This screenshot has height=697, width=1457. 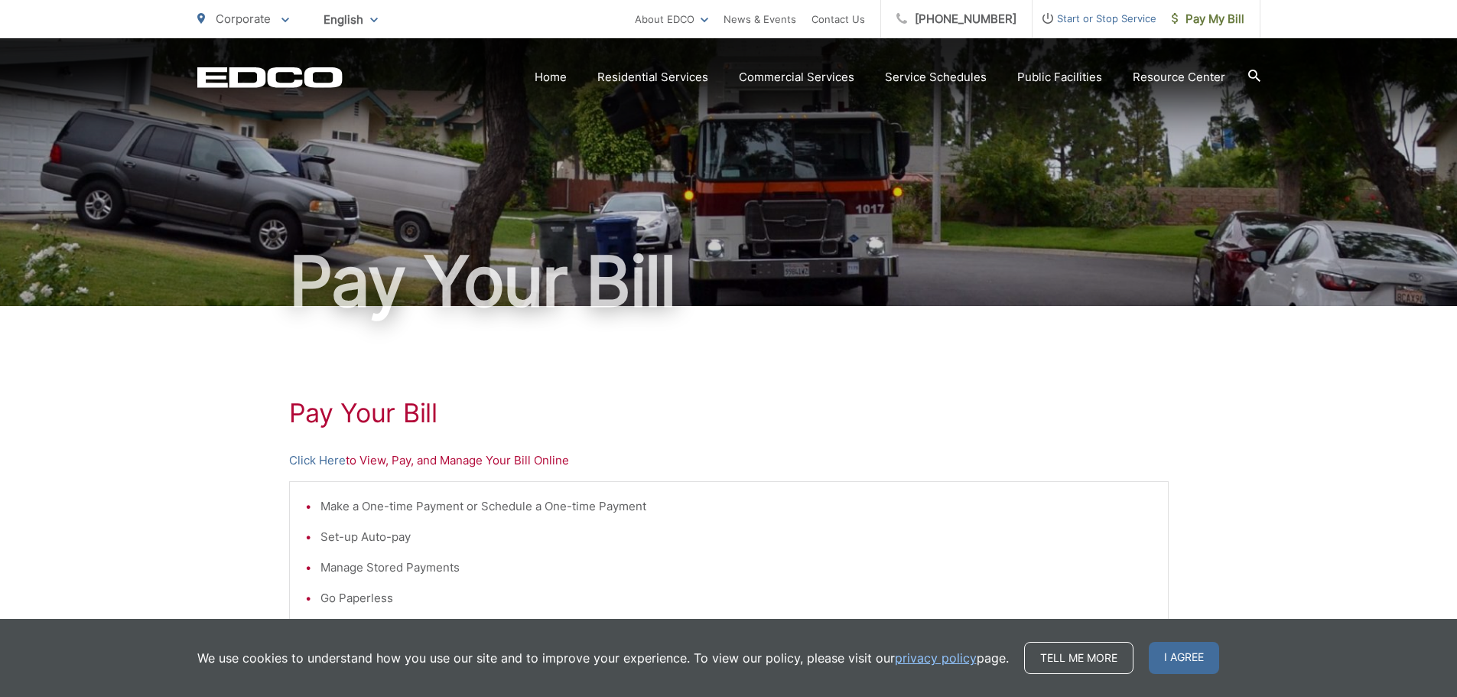 I want to click on p: to View, Pay, and Manage Your Bill Online, so click(x=729, y=461).